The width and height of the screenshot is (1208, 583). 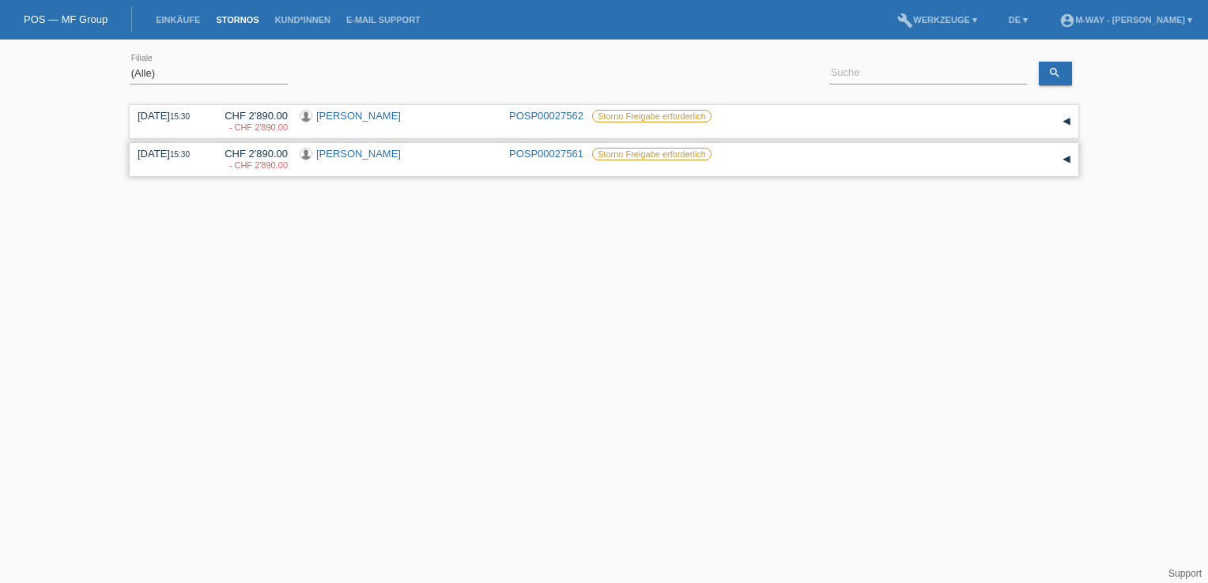 I want to click on a: E-Mail Support, so click(x=383, y=20).